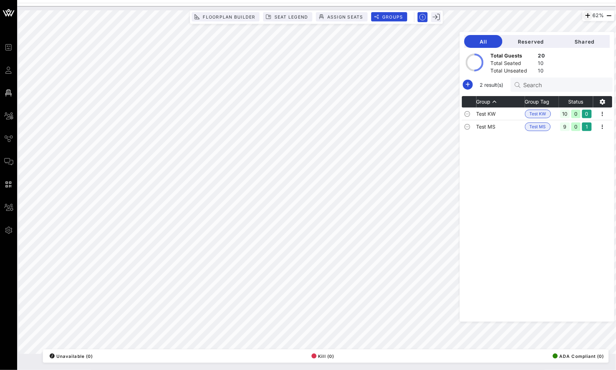 This screenshot has width=616, height=370. What do you see at coordinates (392, 17) in the screenshot?
I see `span: Groups` at bounding box center [392, 17].